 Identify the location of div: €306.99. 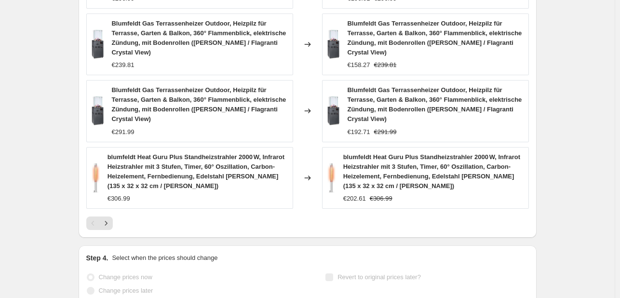
(119, 199).